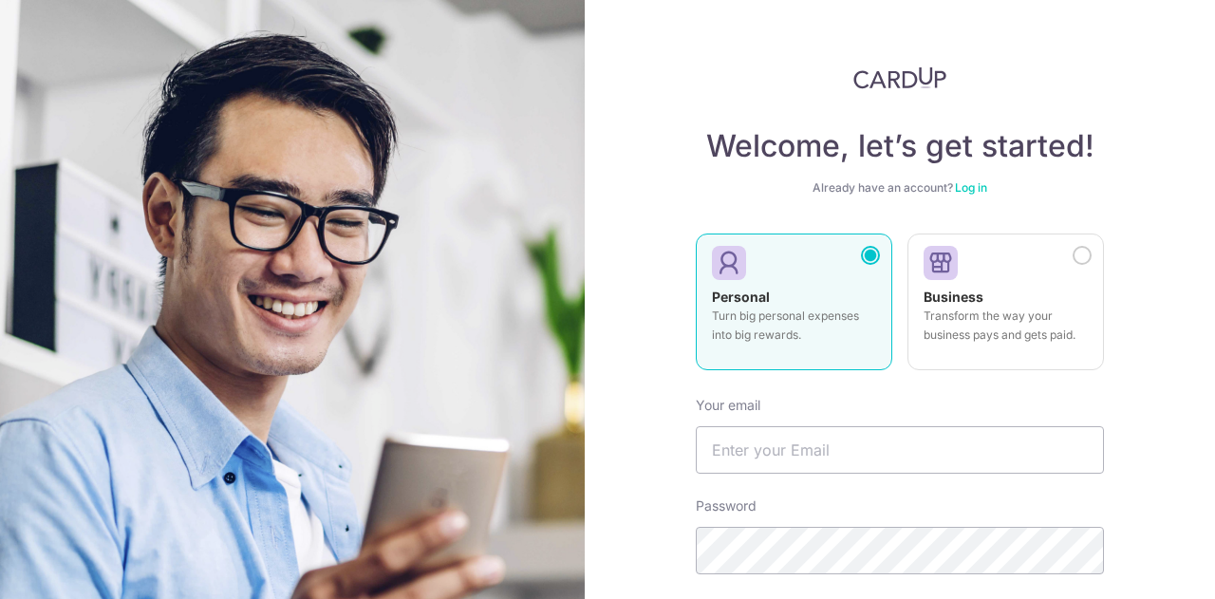 This screenshot has width=1215, height=599. Describe the element at coordinates (793, 325) in the screenshot. I see `p: Turn big personal expenses into big rewards.` at that location.